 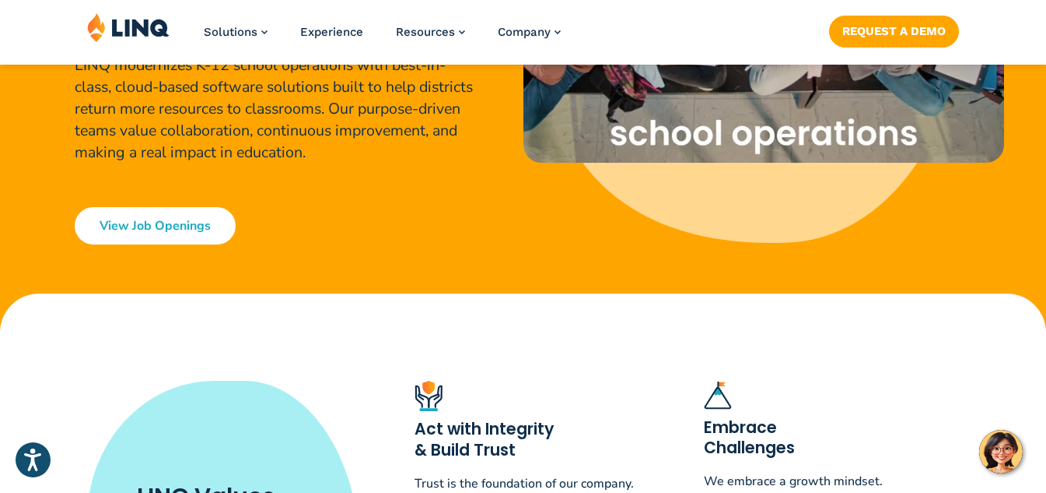 What do you see at coordinates (128, 27) in the screenshot?
I see `img: LINQ | K‑12 Software` at bounding box center [128, 27].